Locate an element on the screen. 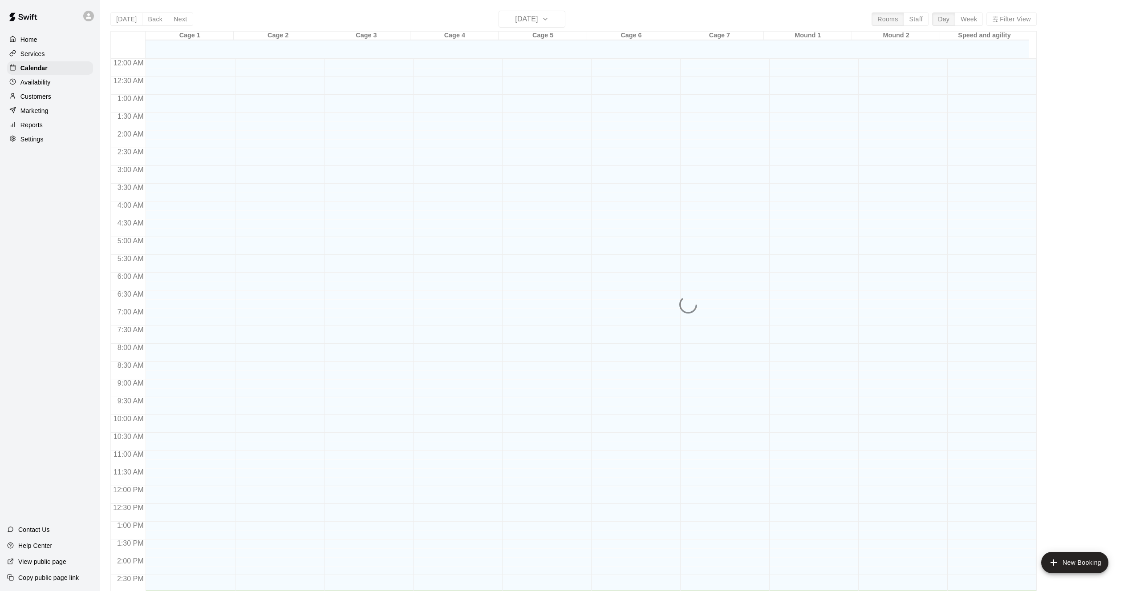  div: Services is located at coordinates (50, 54).